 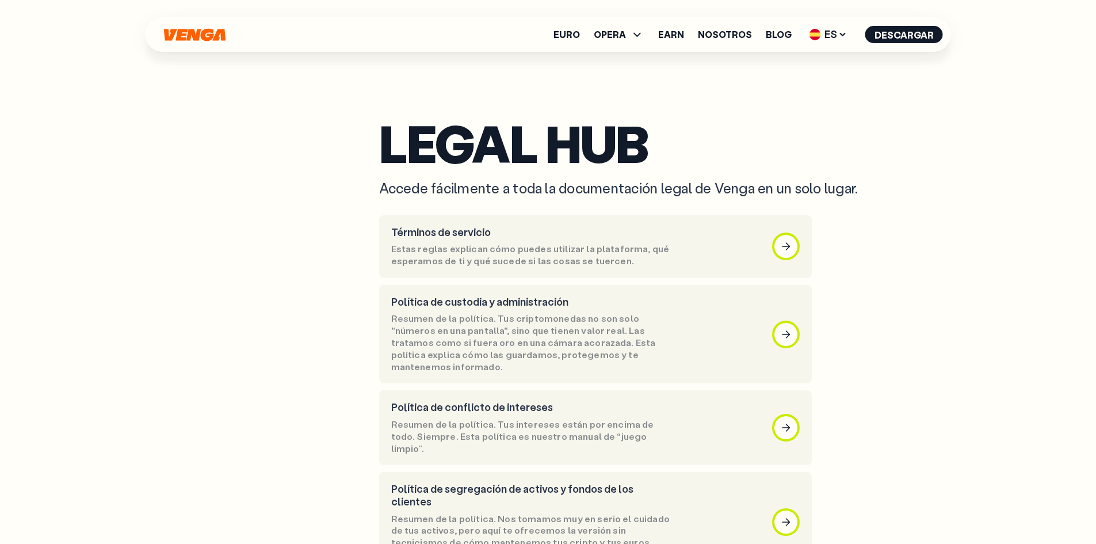 What do you see at coordinates (531, 302) in the screenshot?
I see `p: Política de custodia y administración` at bounding box center [531, 302].